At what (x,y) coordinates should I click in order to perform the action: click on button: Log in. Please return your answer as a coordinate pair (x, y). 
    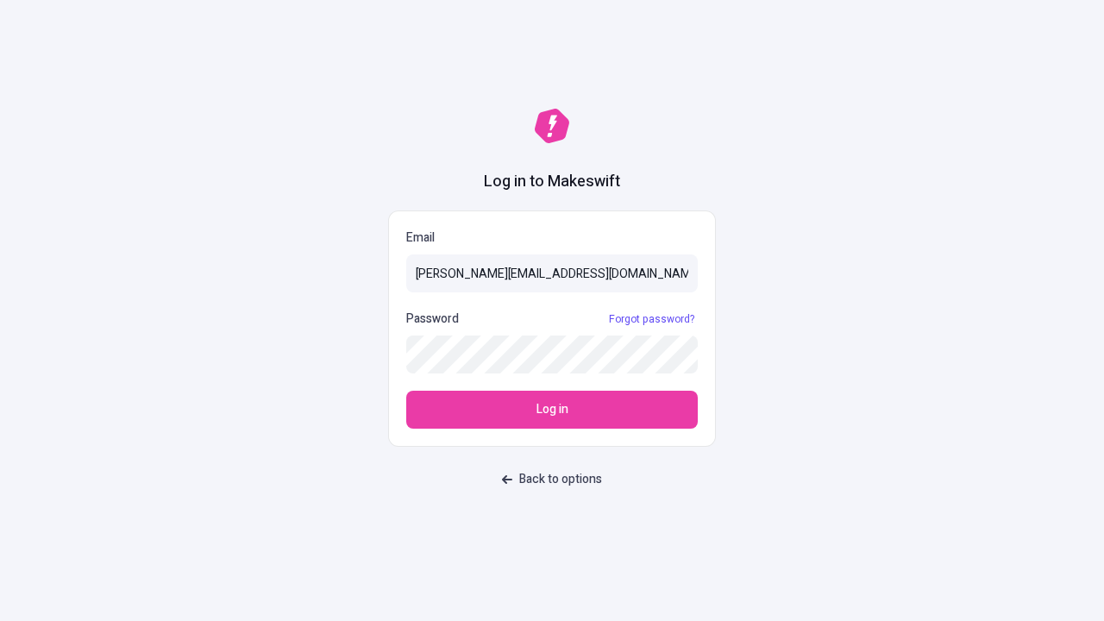
    Looking at the image, I should click on (552, 410).